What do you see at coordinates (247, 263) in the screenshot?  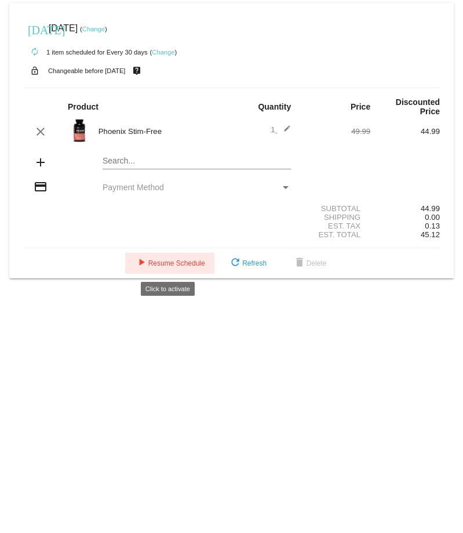 I see `span: Refresh` at bounding box center [247, 263].